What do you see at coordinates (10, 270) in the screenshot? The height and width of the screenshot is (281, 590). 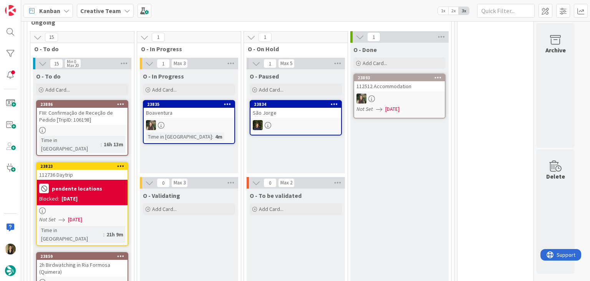 I see `img: avatar` at bounding box center [10, 270].